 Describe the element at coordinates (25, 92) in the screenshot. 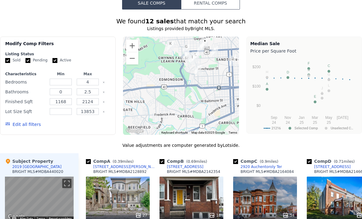

I see `div: Bathrooms` at that location.